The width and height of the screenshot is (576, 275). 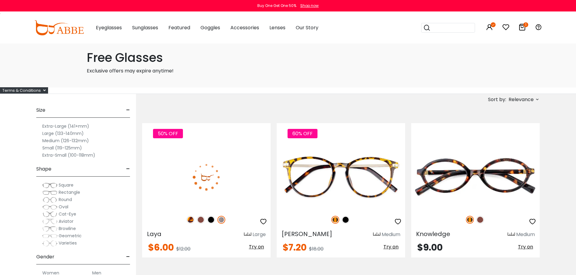 What do you see at coordinates (45, 257) in the screenshot?
I see `span: Gender` at bounding box center [45, 257].